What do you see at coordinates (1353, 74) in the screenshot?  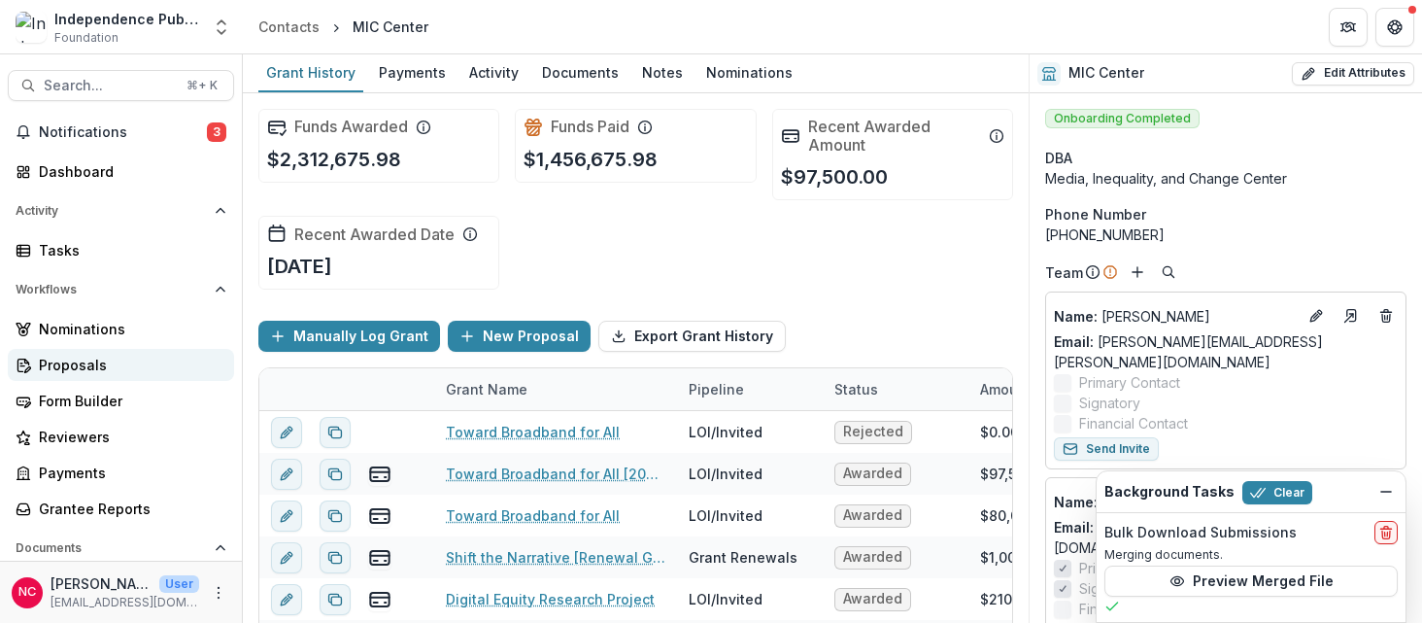 I see `button: Edit Attributes` at bounding box center [1353, 74].